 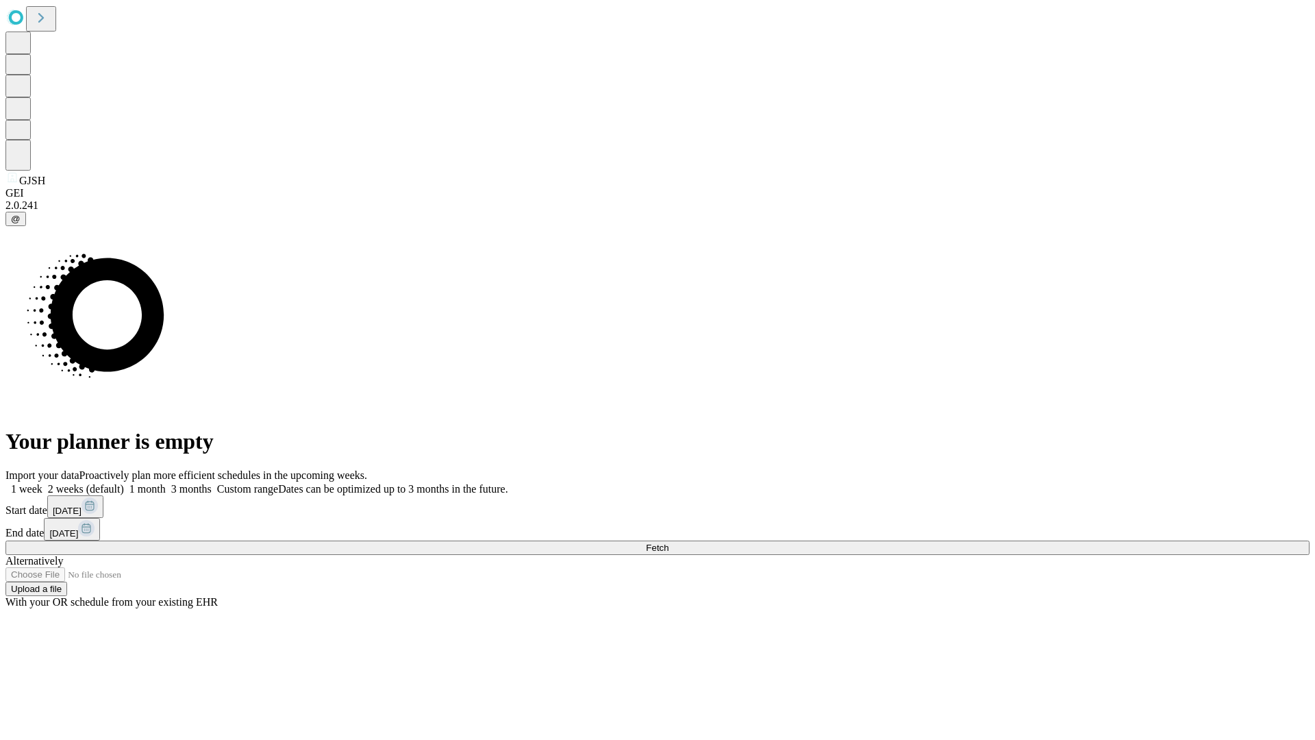 What do you see at coordinates (392, 488) in the screenshot?
I see `span: Dates can be optimized up to 3 months in the future.` at bounding box center [392, 488].